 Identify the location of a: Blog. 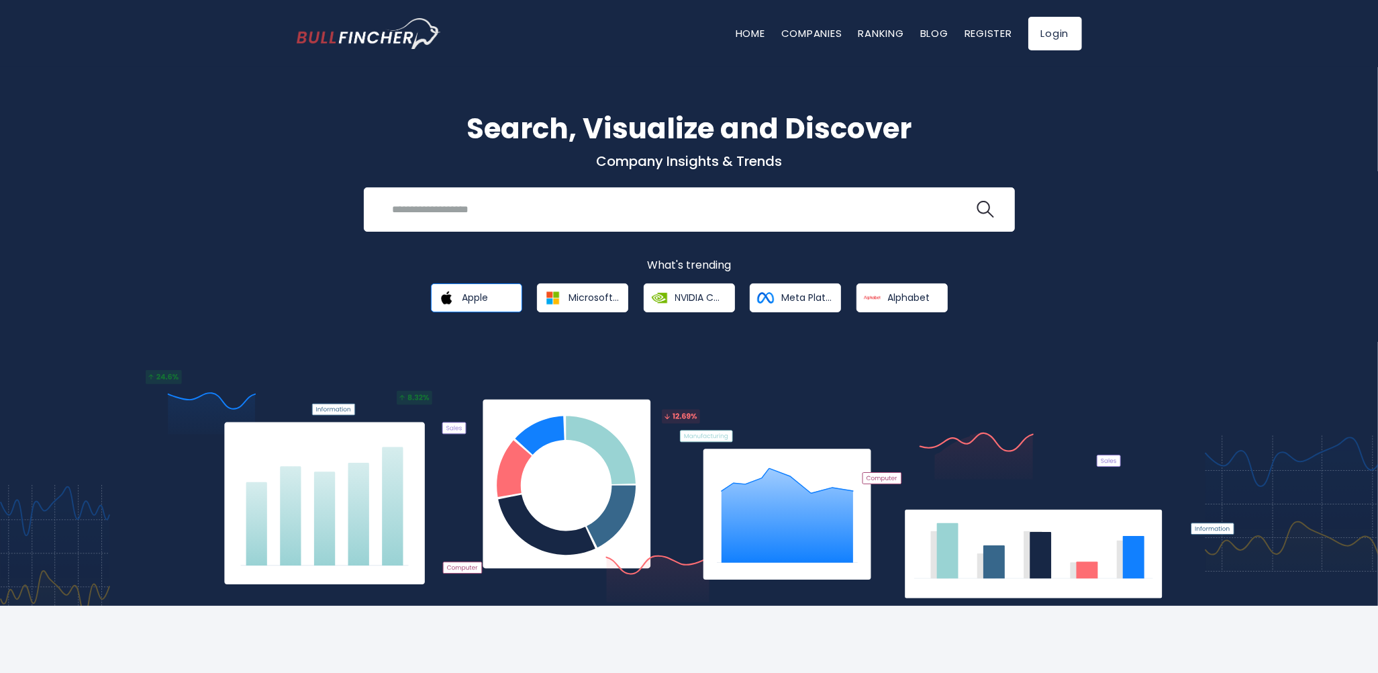
(935, 33).